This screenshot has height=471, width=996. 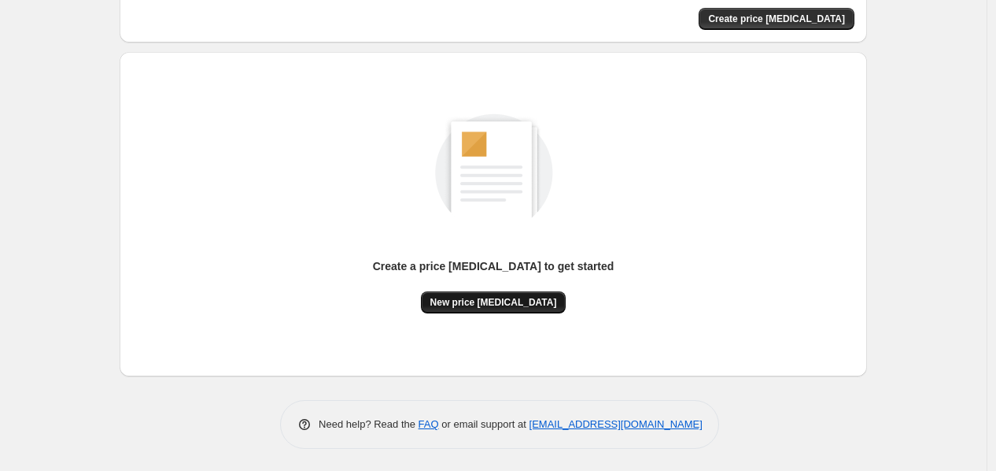 What do you see at coordinates (777, 19) in the screenshot?
I see `button: Create price change job` at bounding box center [777, 19].